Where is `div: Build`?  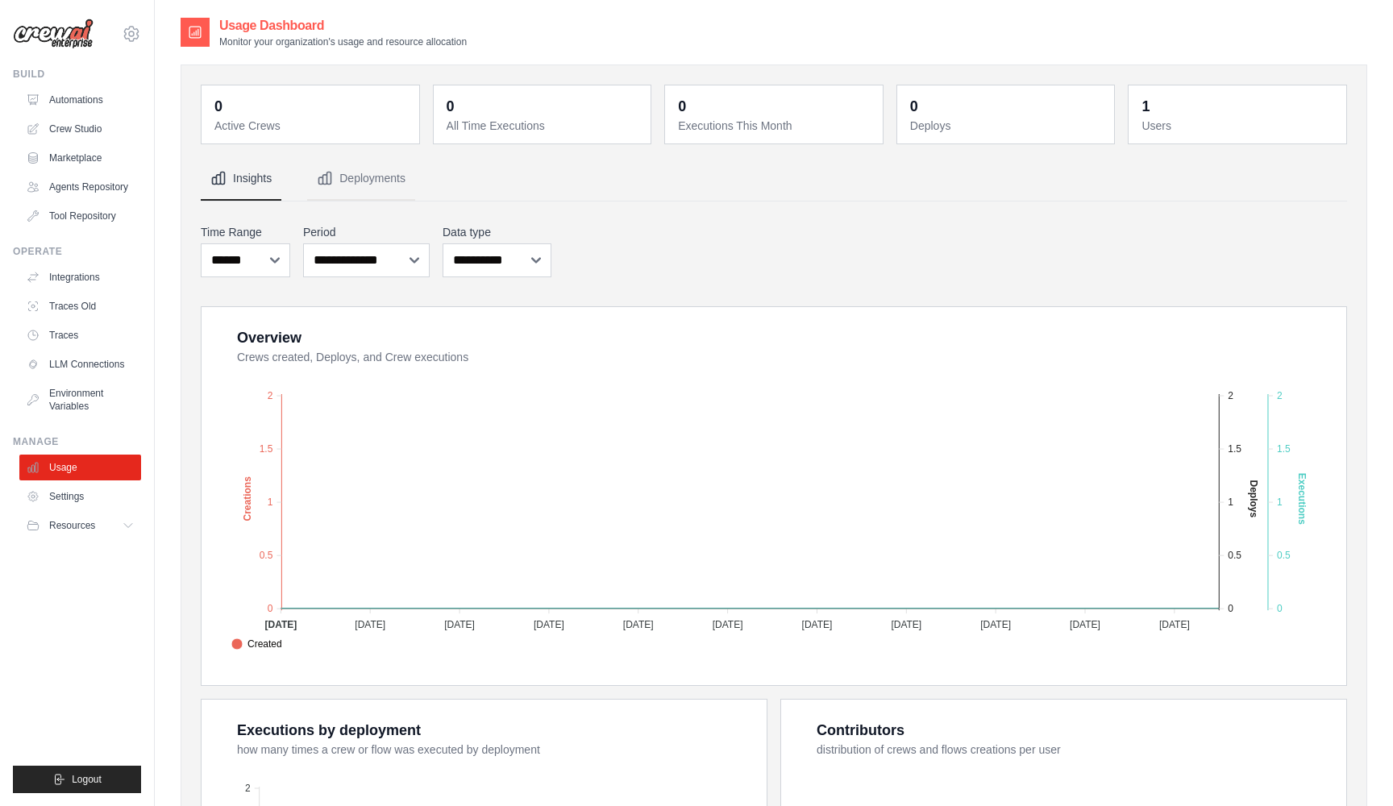 div: Build is located at coordinates (77, 74).